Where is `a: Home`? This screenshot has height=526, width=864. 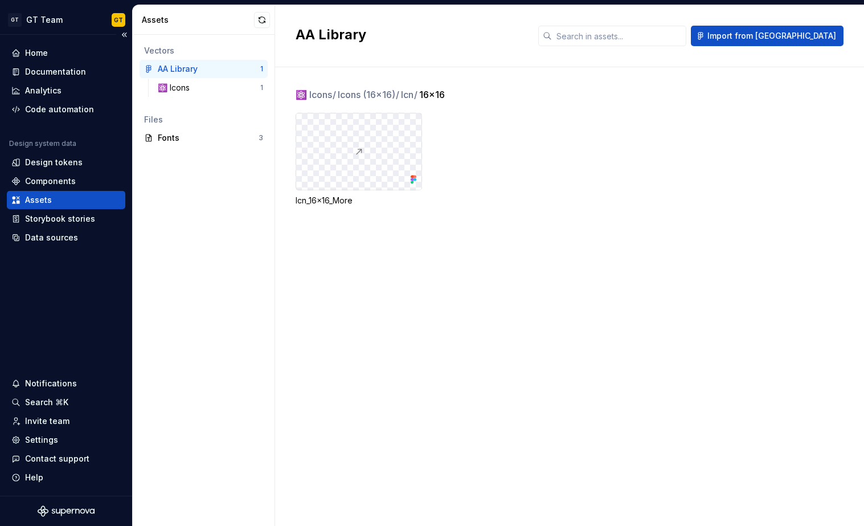
a: Home is located at coordinates (66, 53).